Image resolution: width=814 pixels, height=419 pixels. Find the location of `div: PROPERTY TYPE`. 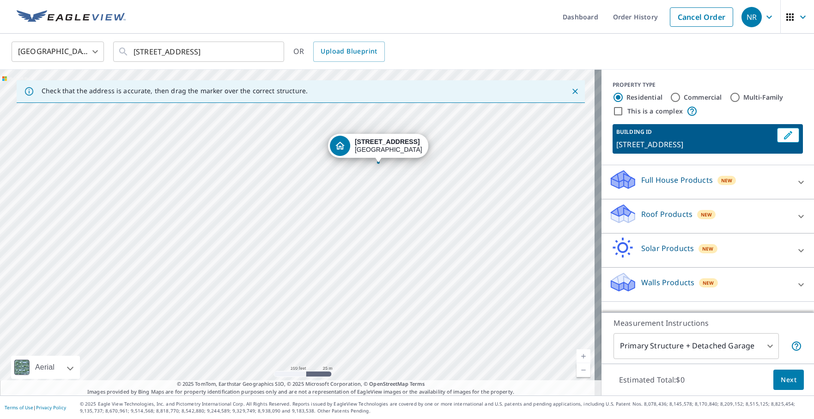

div: PROPERTY TYPE is located at coordinates (707, 85).